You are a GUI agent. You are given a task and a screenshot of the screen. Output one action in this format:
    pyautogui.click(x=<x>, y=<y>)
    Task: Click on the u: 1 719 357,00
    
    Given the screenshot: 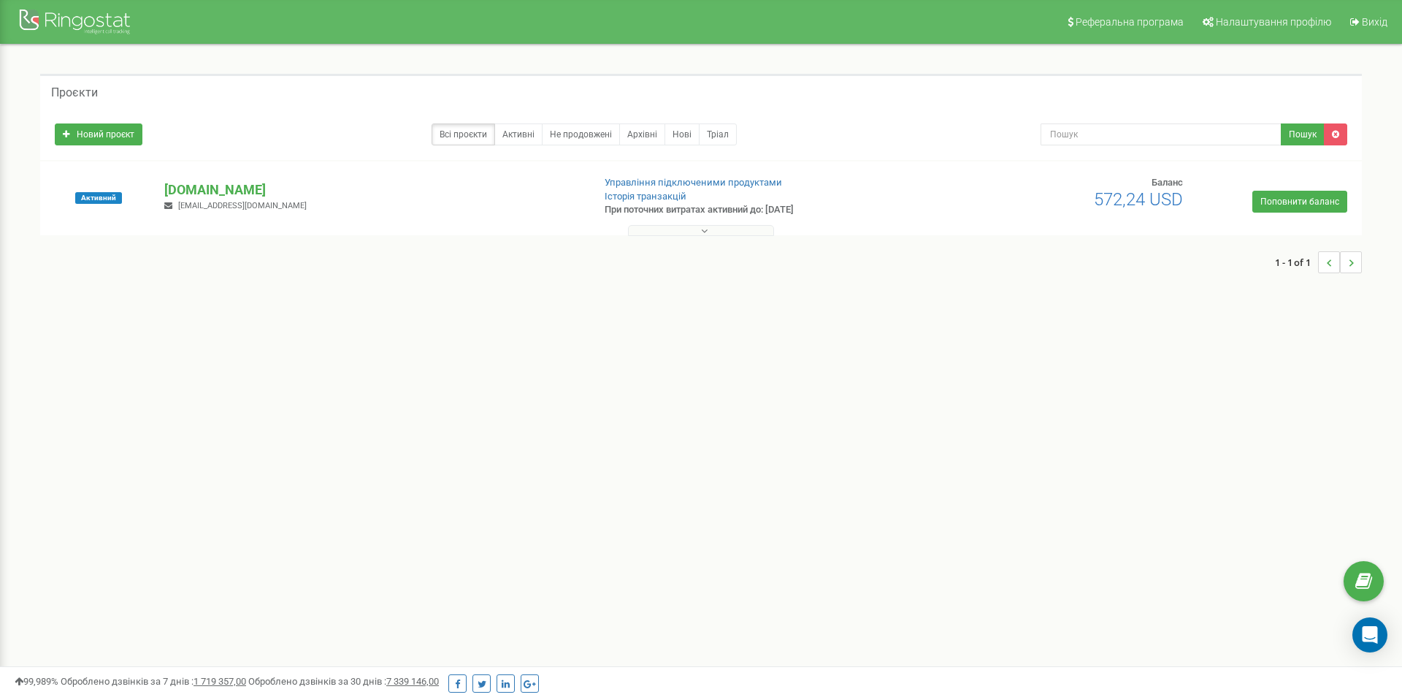 What is the action you would take?
    pyautogui.click(x=220, y=681)
    